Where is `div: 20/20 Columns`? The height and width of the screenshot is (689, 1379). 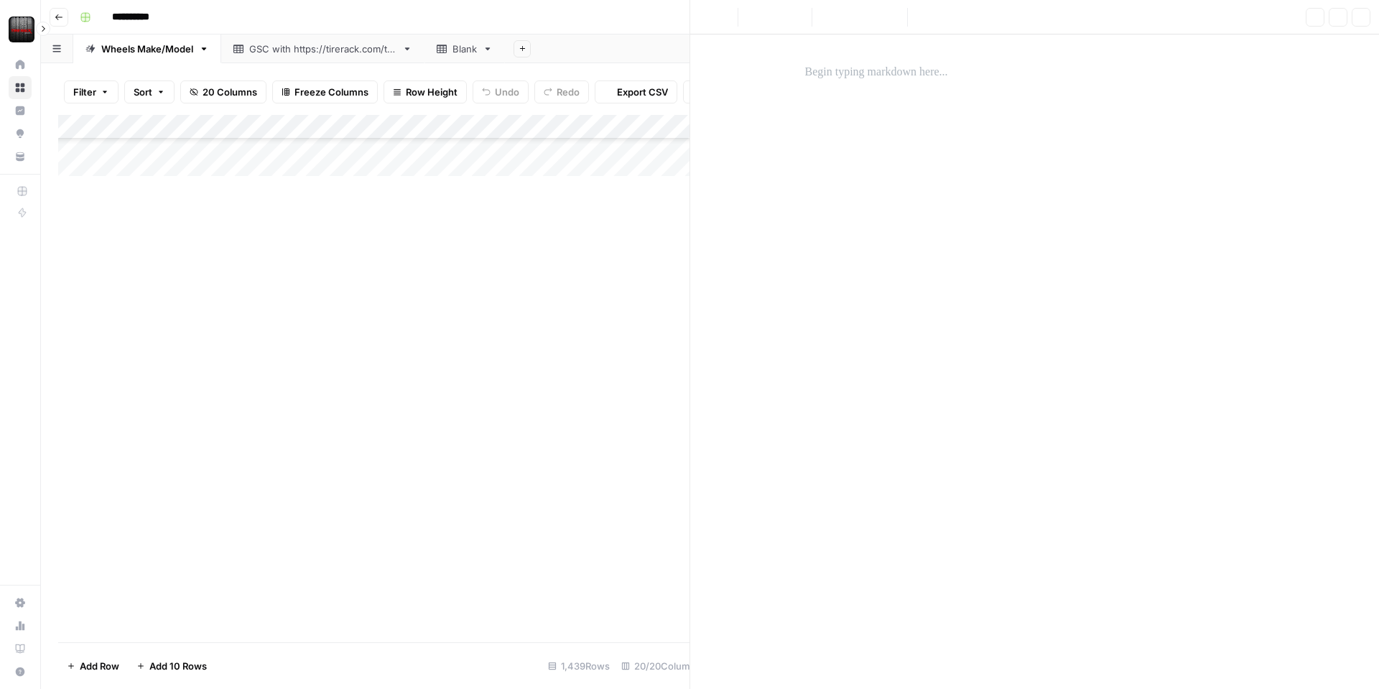 div: 20/20 Columns is located at coordinates (661, 666).